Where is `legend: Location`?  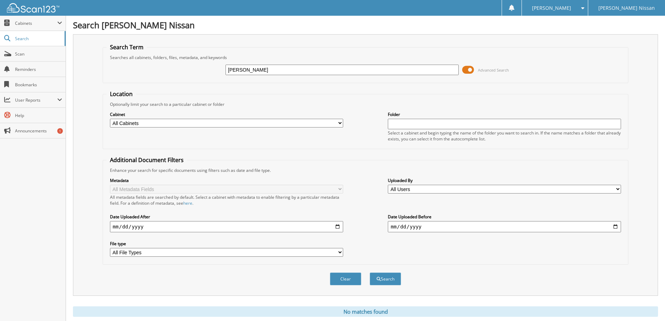
legend: Location is located at coordinates (121, 94).